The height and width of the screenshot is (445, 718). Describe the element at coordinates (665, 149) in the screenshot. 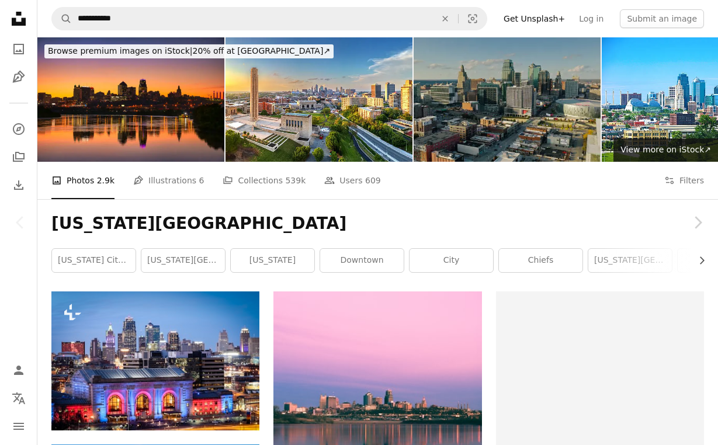

I see `span: View more on iStock ↗` at that location.